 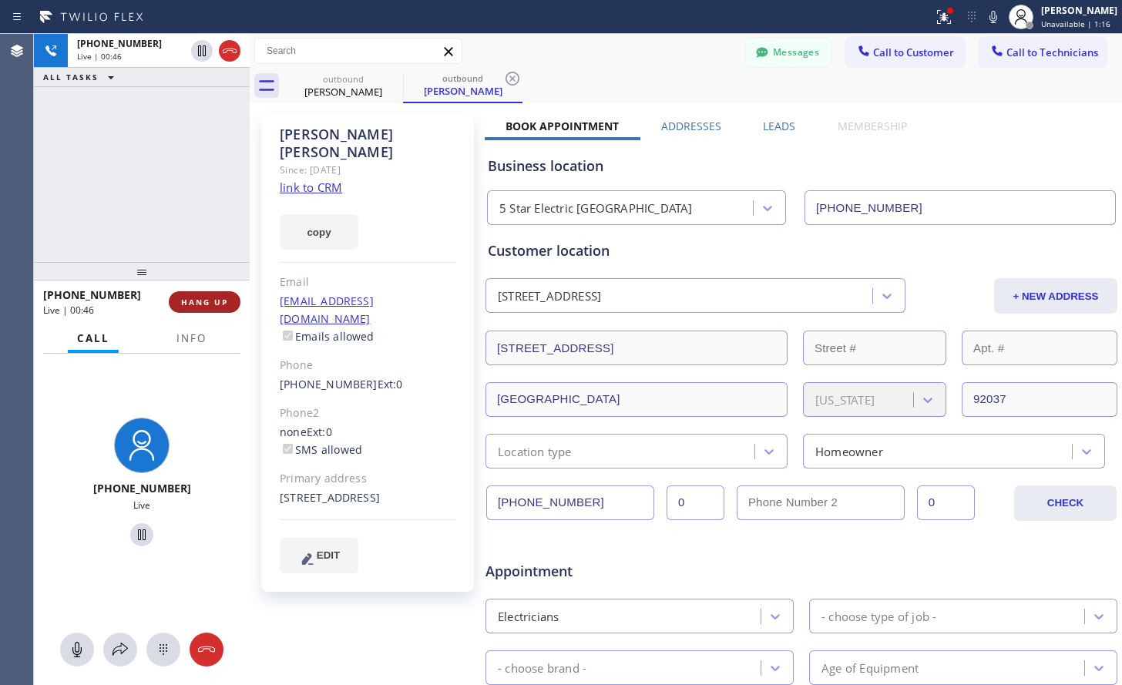 I want to click on button: Call to Customer, so click(x=905, y=52).